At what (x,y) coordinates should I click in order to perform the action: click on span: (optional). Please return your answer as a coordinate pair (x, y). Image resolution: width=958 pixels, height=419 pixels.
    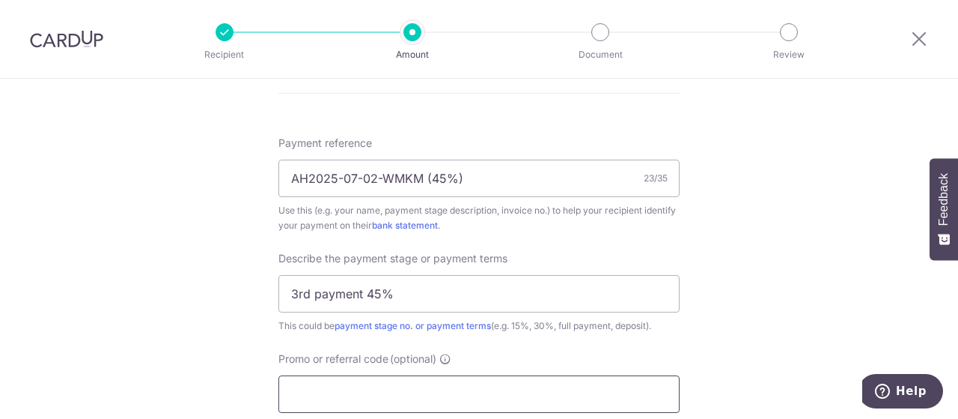
    Looking at the image, I should click on (413, 359).